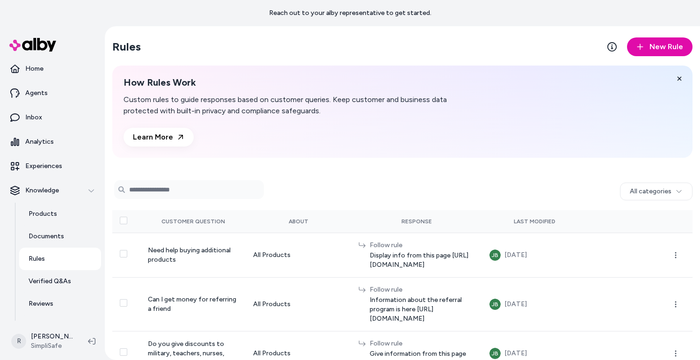  Describe the element at coordinates (52, 346) in the screenshot. I see `span: SimpliSafe` at that location.